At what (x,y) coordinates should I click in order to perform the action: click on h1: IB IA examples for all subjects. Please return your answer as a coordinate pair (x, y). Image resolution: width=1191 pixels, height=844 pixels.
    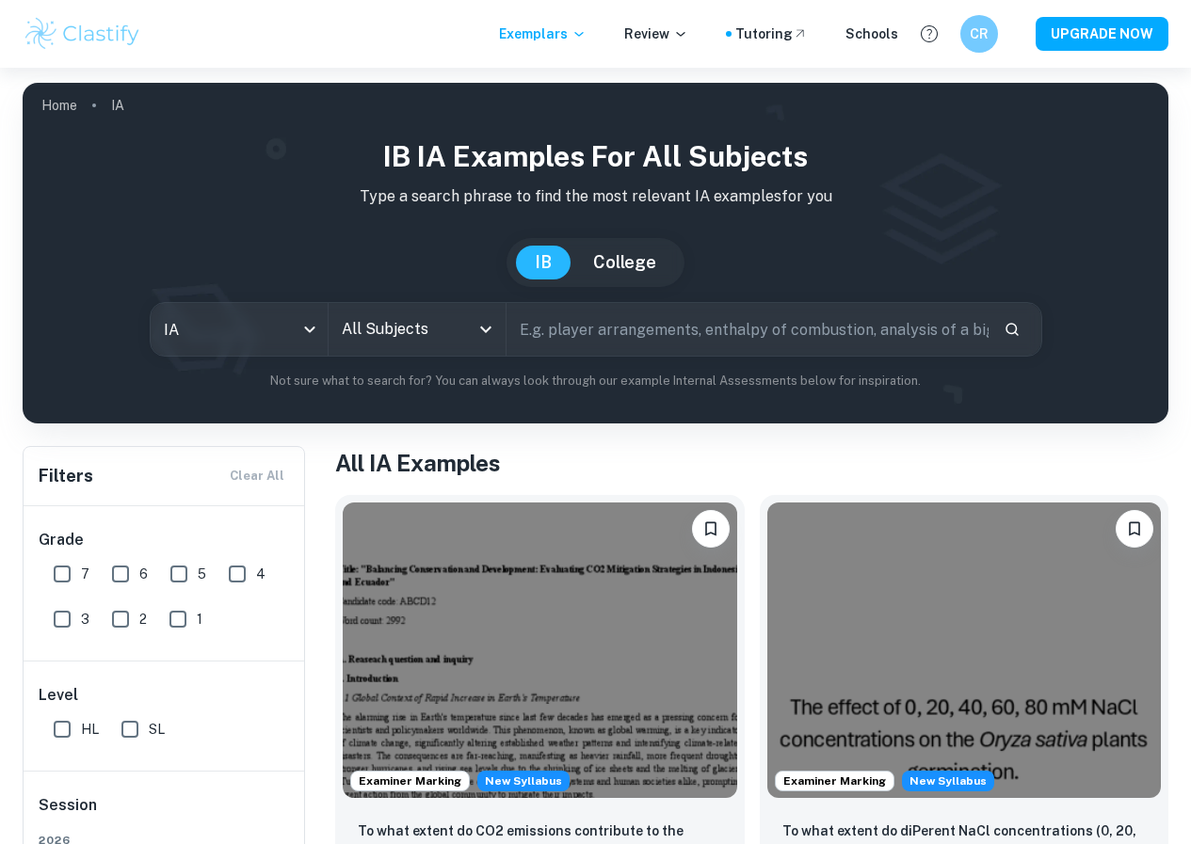
    Looking at the image, I should click on (595, 156).